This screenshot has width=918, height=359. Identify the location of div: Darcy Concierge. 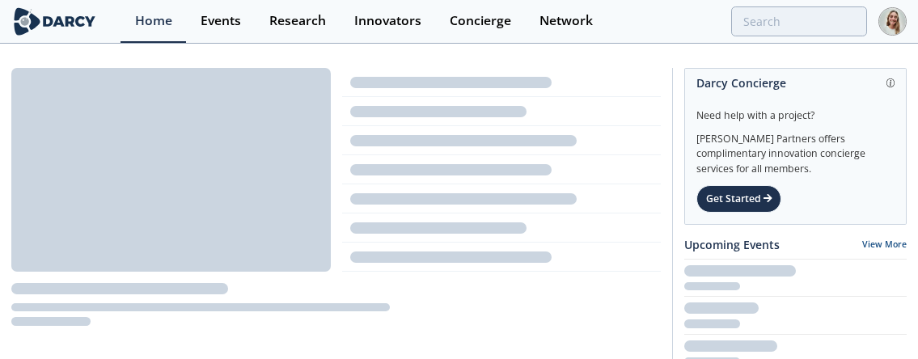
(795, 83).